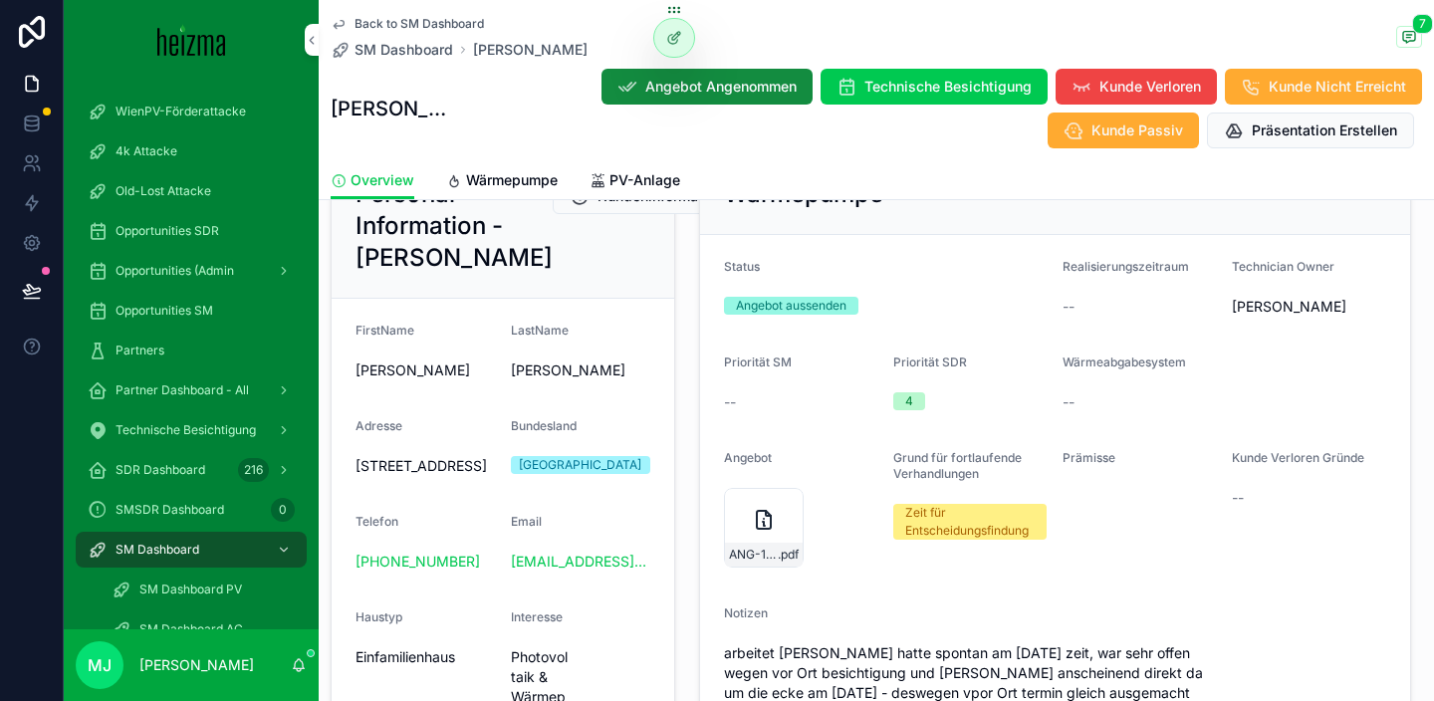 Image resolution: width=1434 pixels, height=701 pixels. I want to click on span: PV-Anlage, so click(644, 180).